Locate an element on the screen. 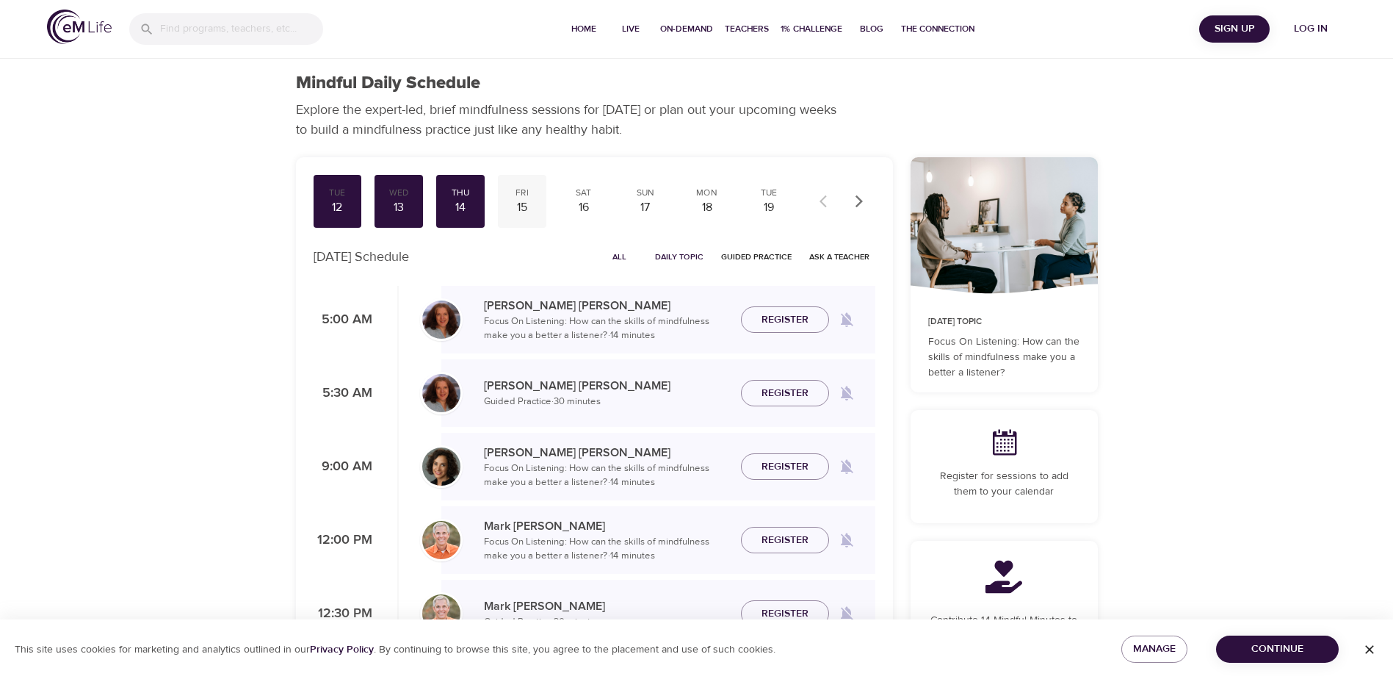 This screenshot has height=679, width=1393. span: Manage is located at coordinates (1154, 648).